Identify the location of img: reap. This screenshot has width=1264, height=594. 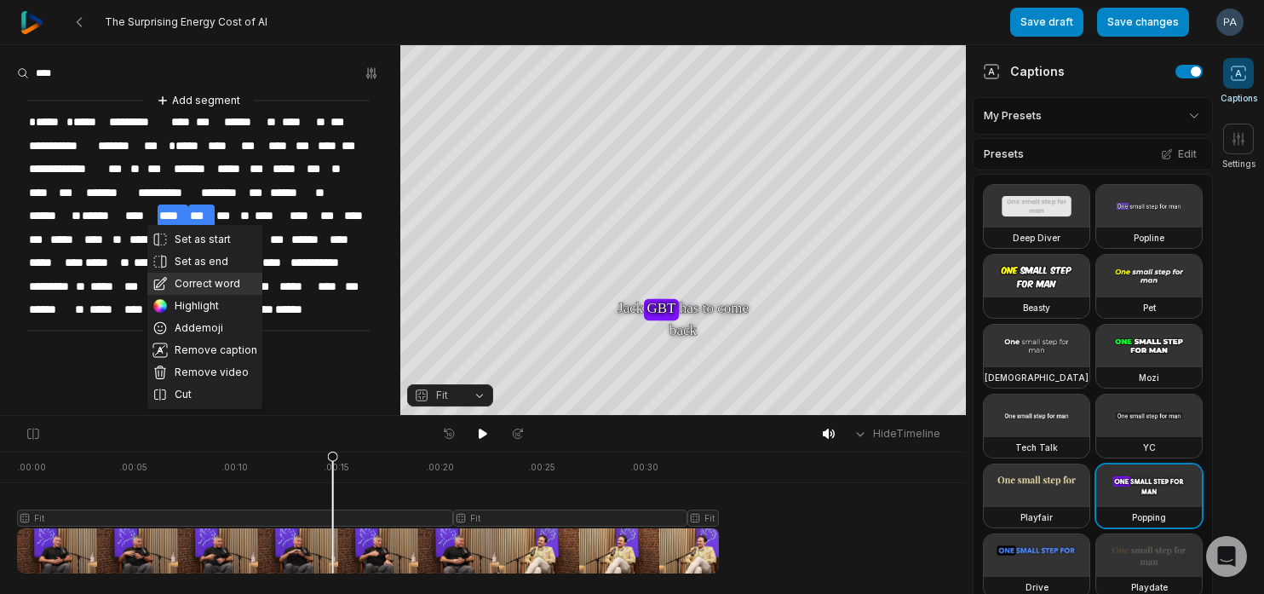
(32, 22).